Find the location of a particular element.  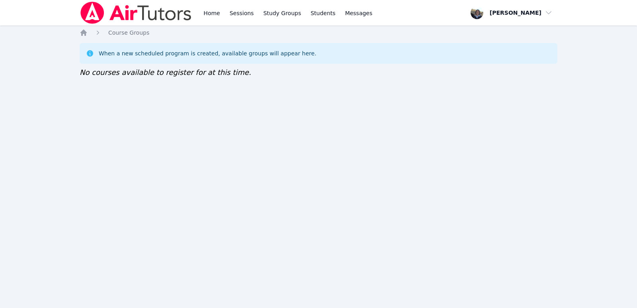

span: No courses available to register for at this time. is located at coordinates (165, 72).